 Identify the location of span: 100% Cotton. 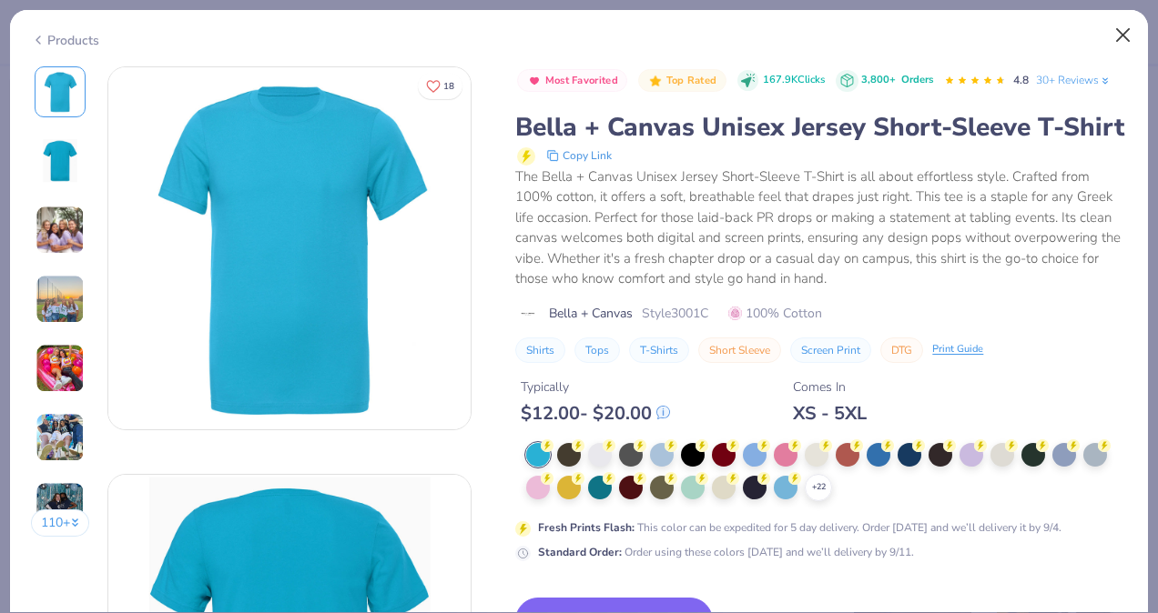
(775, 313).